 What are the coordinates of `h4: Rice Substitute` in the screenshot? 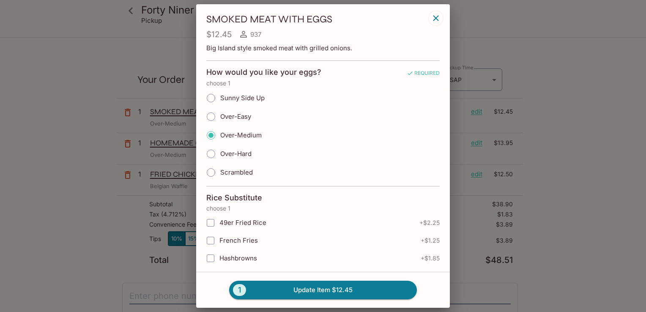 It's located at (234, 198).